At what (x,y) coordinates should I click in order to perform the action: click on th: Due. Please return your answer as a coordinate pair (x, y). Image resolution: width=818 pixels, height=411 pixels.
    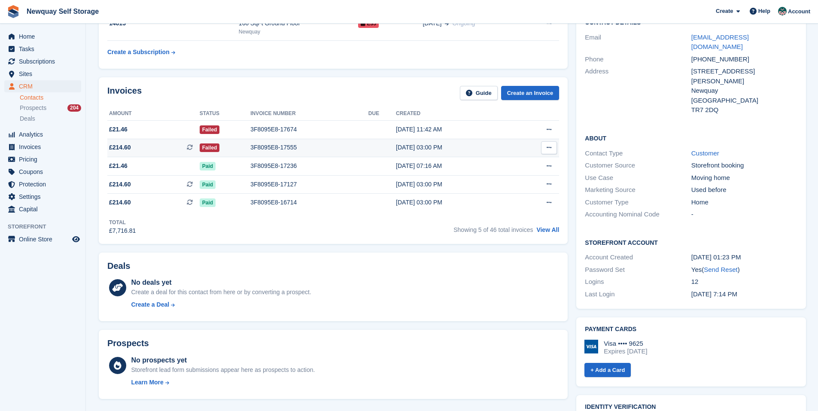
    Looking at the image, I should click on (382, 114).